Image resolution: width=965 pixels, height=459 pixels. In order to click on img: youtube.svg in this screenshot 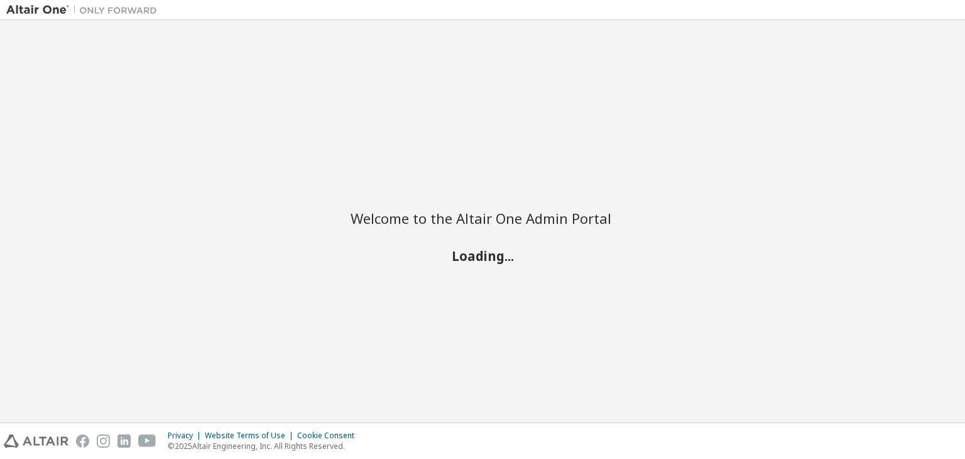, I will do `click(147, 441)`.